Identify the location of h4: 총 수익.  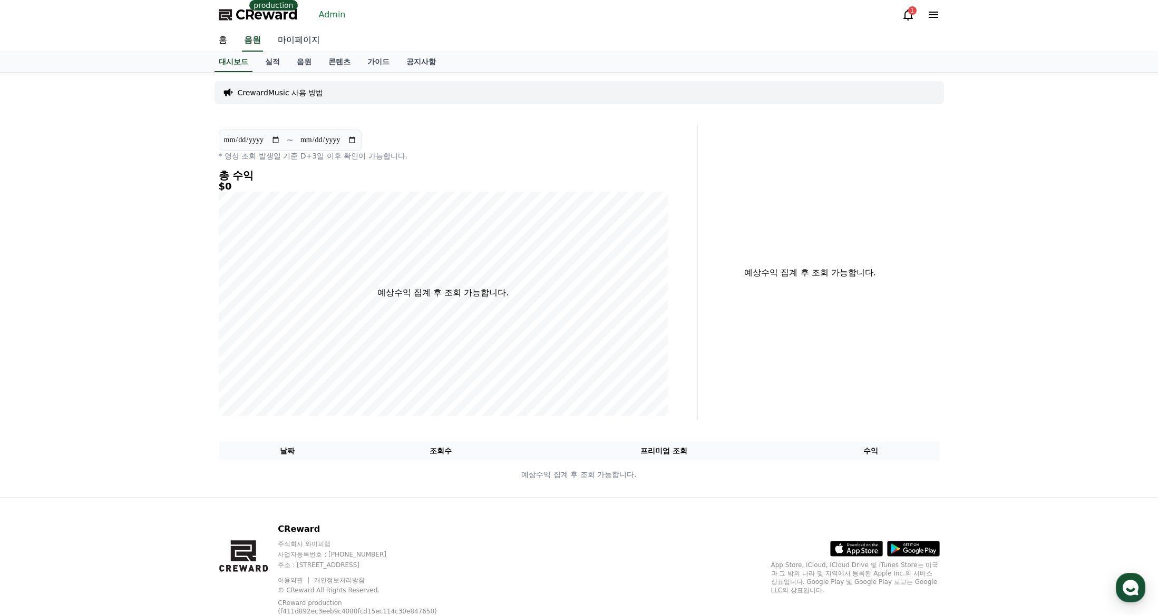
(443, 175).